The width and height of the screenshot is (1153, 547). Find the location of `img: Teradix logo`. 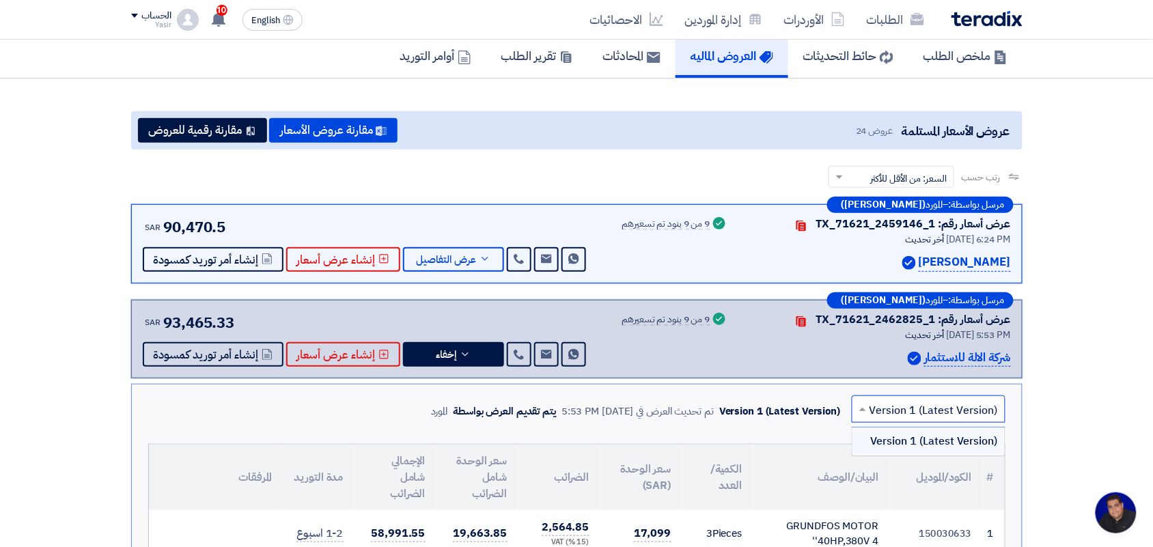

img: Teradix logo is located at coordinates (987, 18).